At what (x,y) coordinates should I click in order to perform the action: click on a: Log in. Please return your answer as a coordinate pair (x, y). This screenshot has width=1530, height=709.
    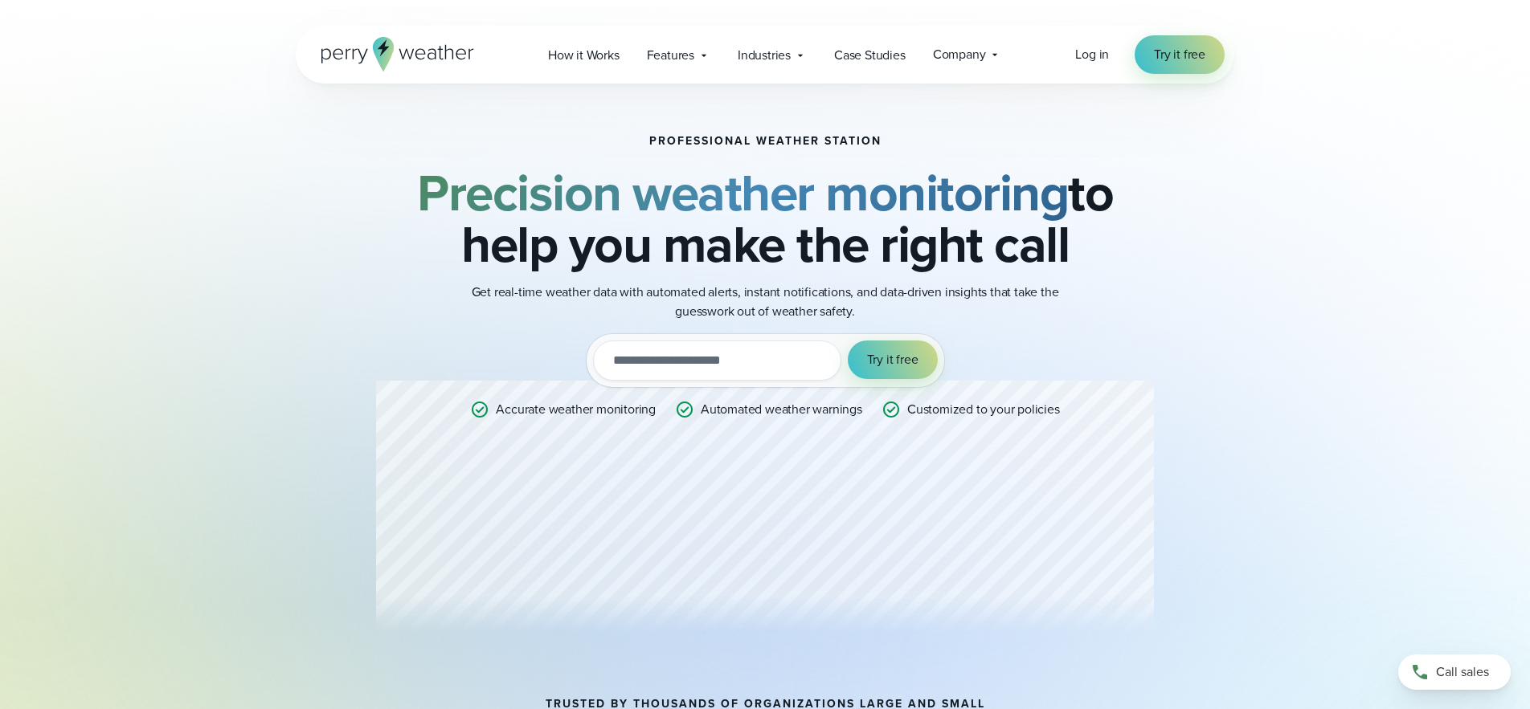
    Looking at the image, I should click on (1092, 55).